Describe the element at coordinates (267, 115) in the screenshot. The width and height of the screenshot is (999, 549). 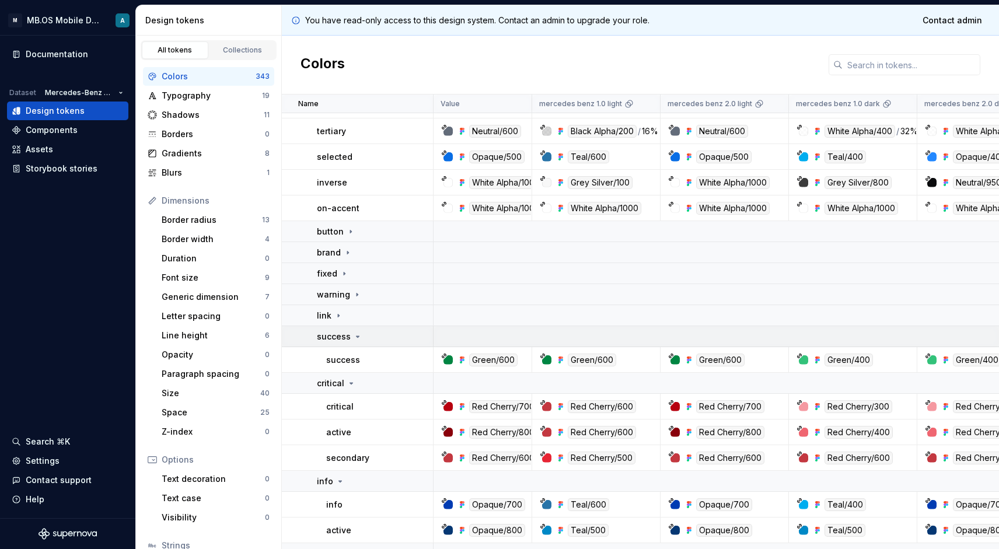
I see `div: 11` at that location.